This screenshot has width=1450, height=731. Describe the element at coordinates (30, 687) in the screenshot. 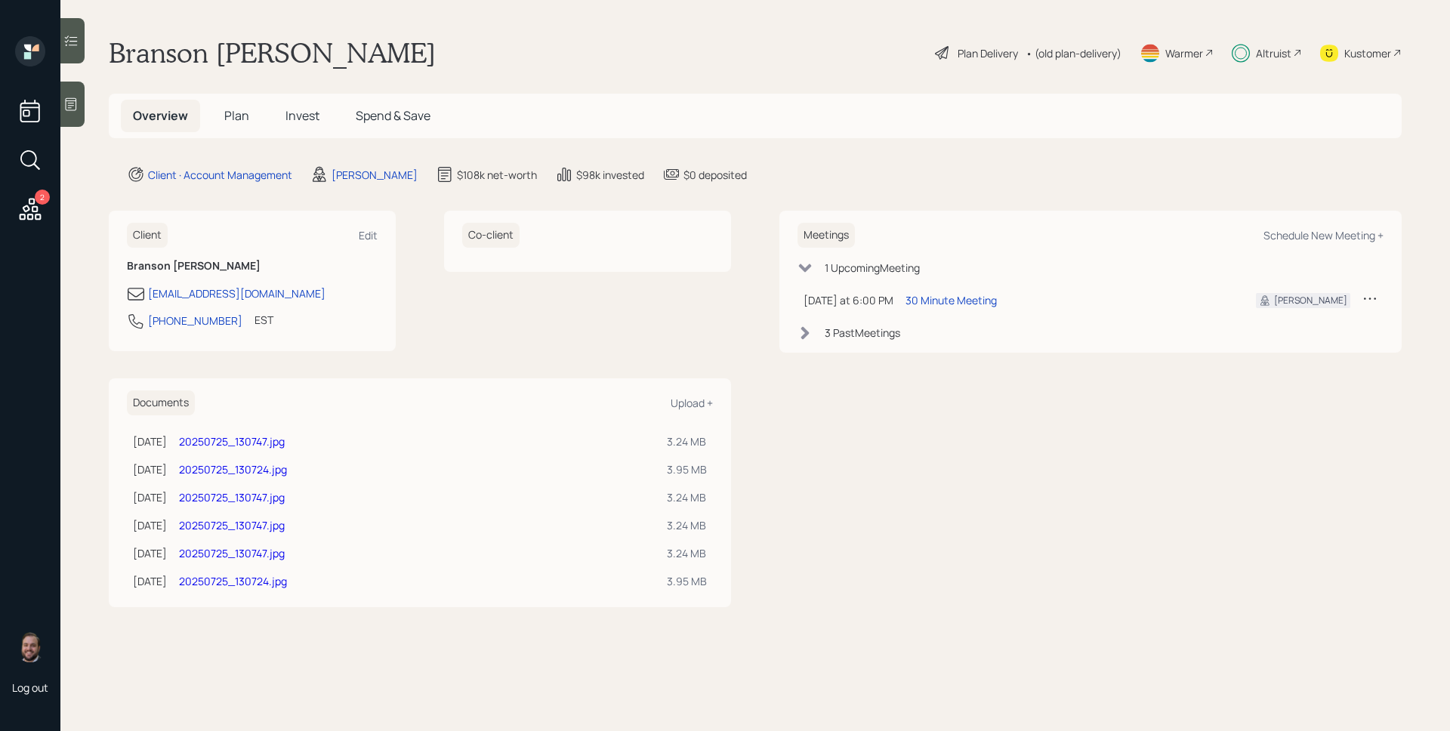

I see `div: Log out` at that location.